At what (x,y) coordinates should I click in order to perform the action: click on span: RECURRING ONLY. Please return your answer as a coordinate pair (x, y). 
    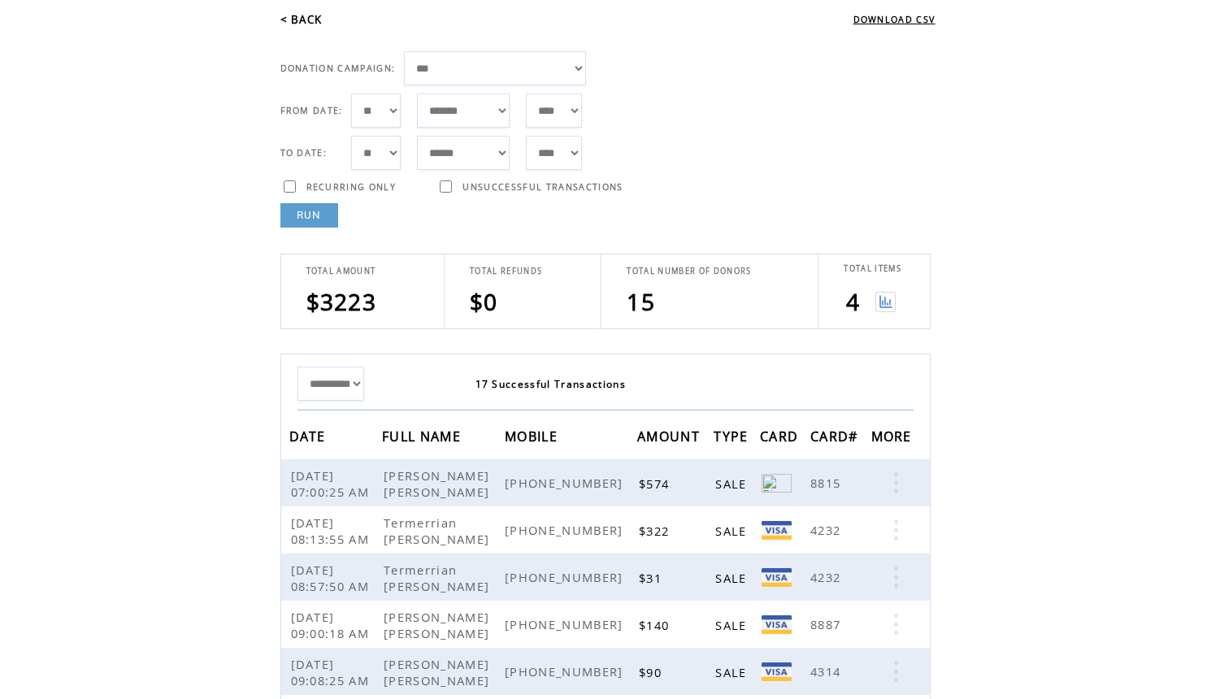
    Looking at the image, I should click on (351, 187).